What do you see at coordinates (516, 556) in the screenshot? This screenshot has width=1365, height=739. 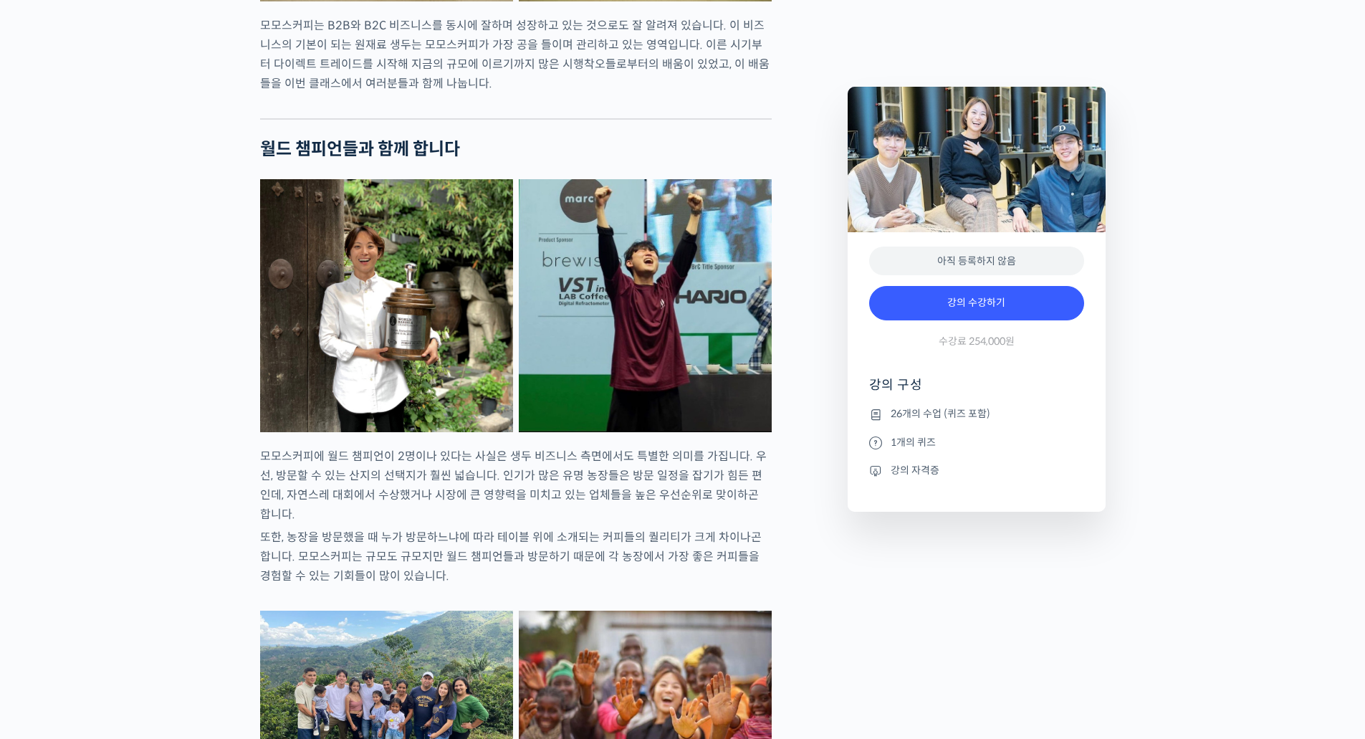 I see `p: 또한, 농장을 방문했을 때 누가 방문하느냐에 따라 테이블 위에 소개되는 커피들의 퀄리티가 크게 차이나곤 합니다. 모모스커피는 규모도 규모지만 월드 챔피언들과 방문하기 때문에 ...` at bounding box center [516, 556].